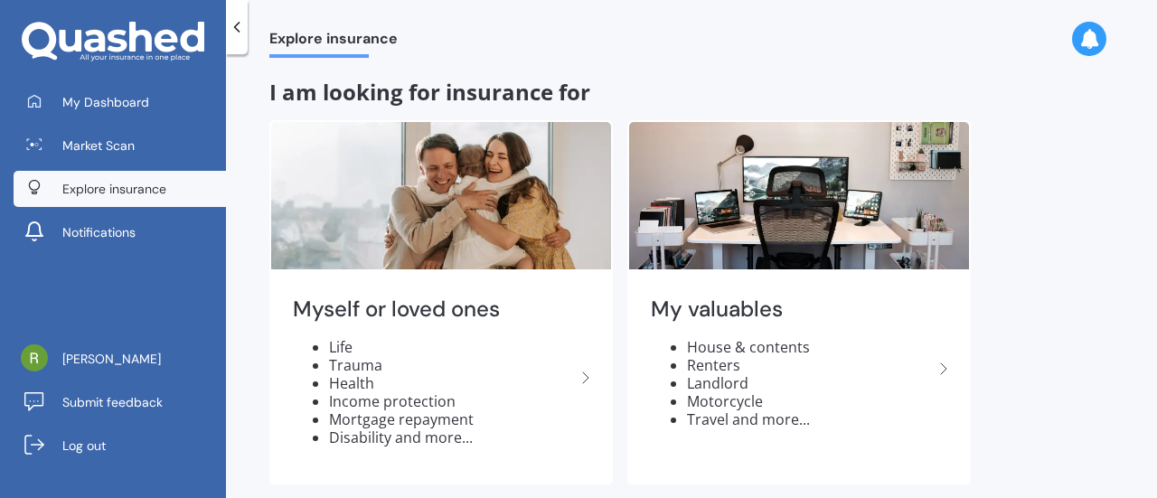  Describe the element at coordinates (452, 420) in the screenshot. I see `li: Mortgage repayment` at that location.